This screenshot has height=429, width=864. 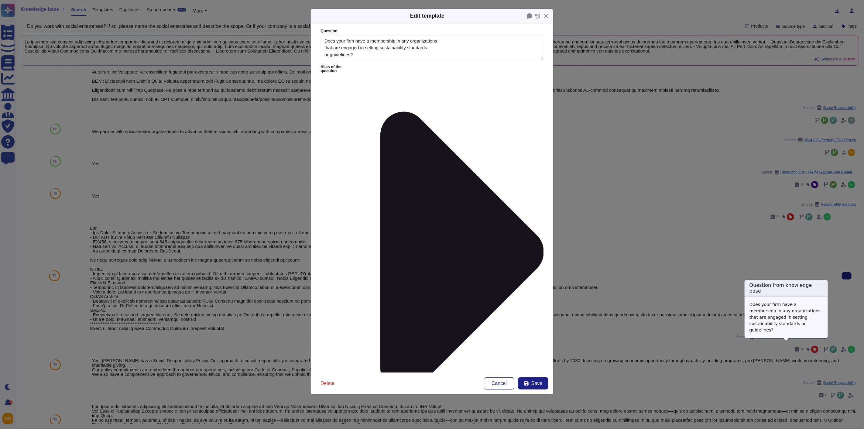 What do you see at coordinates (499, 384) in the screenshot?
I see `span: Cancel` at bounding box center [499, 384].